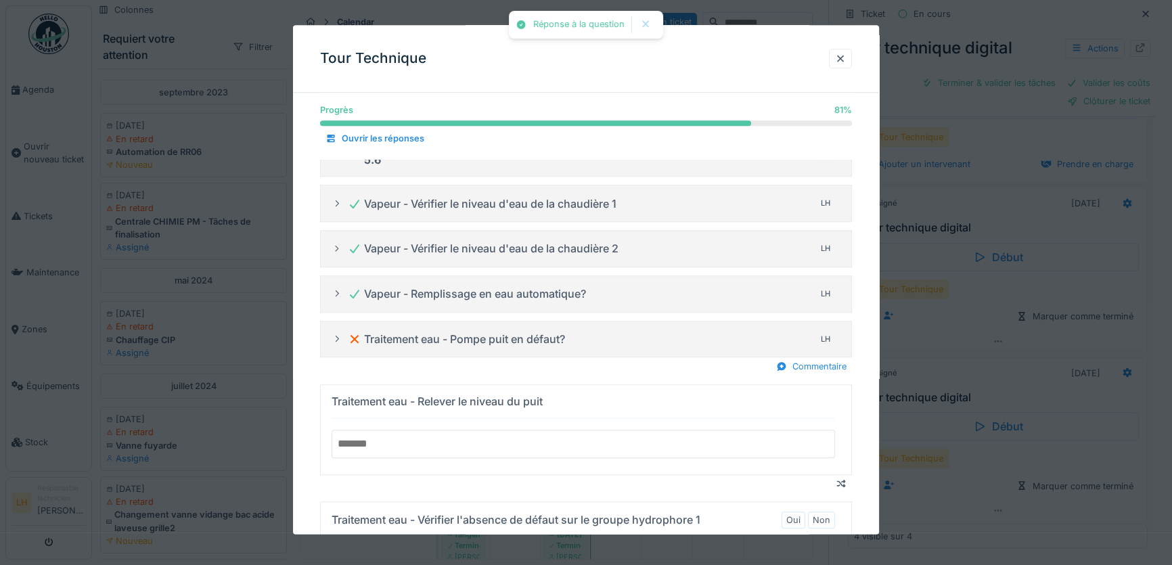  Describe the element at coordinates (375, 139) in the screenshot. I see `div: Ouvrir les réponses` at that location.